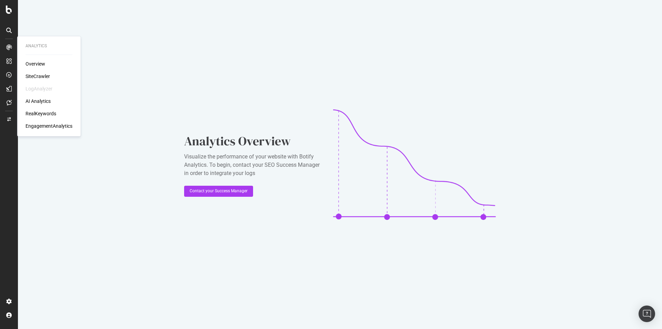 This screenshot has width=662, height=329. What do you see at coordinates (39, 89) in the screenshot?
I see `div: LogAnalyzer` at bounding box center [39, 89].